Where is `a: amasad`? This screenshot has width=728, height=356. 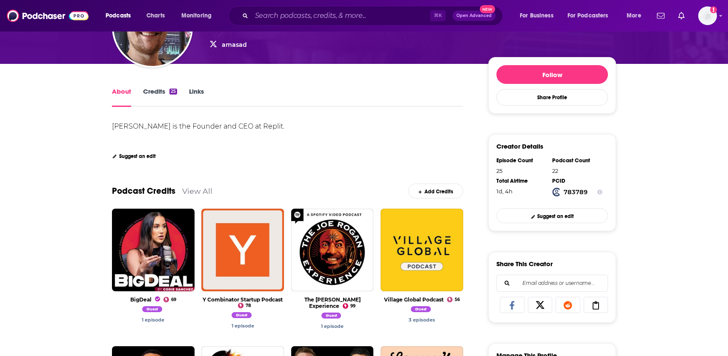
a: amasad is located at coordinates (234, 45).